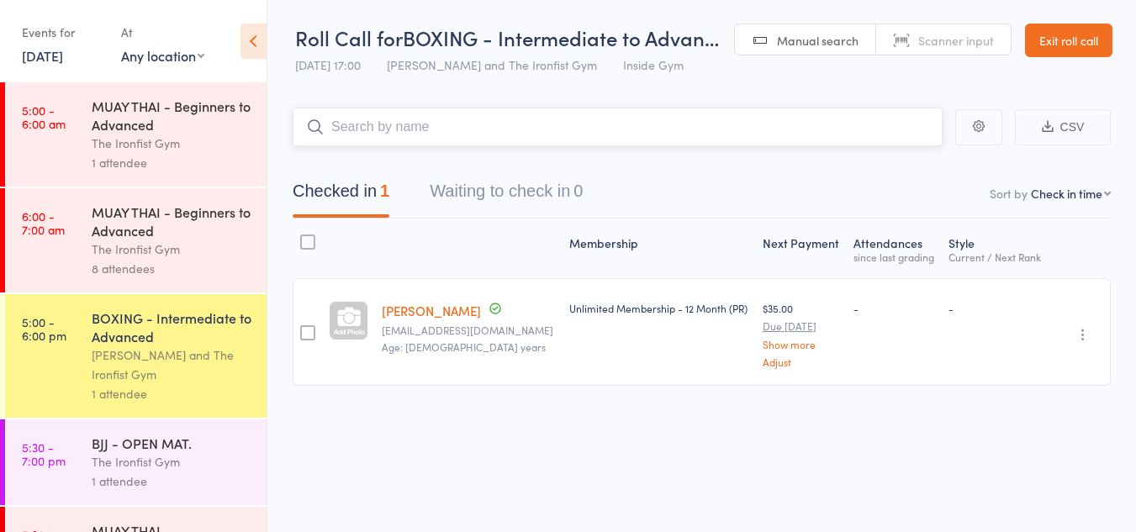 This screenshot has width=1136, height=532. I want to click on div: Any location, so click(162, 56).